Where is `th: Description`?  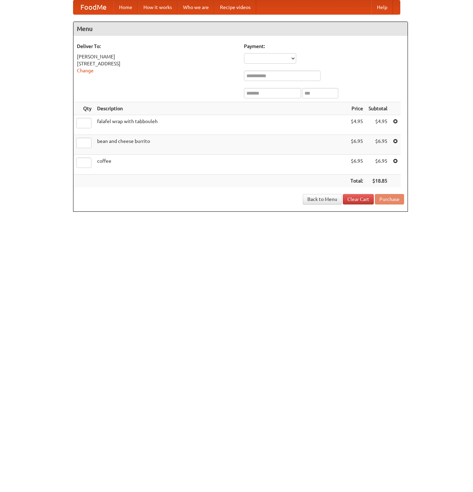 th: Description is located at coordinates (221, 109).